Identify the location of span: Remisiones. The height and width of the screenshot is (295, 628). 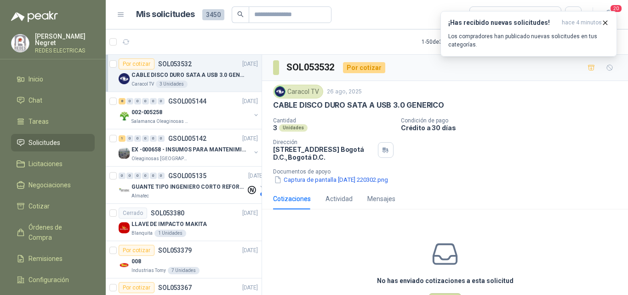
(45, 258).